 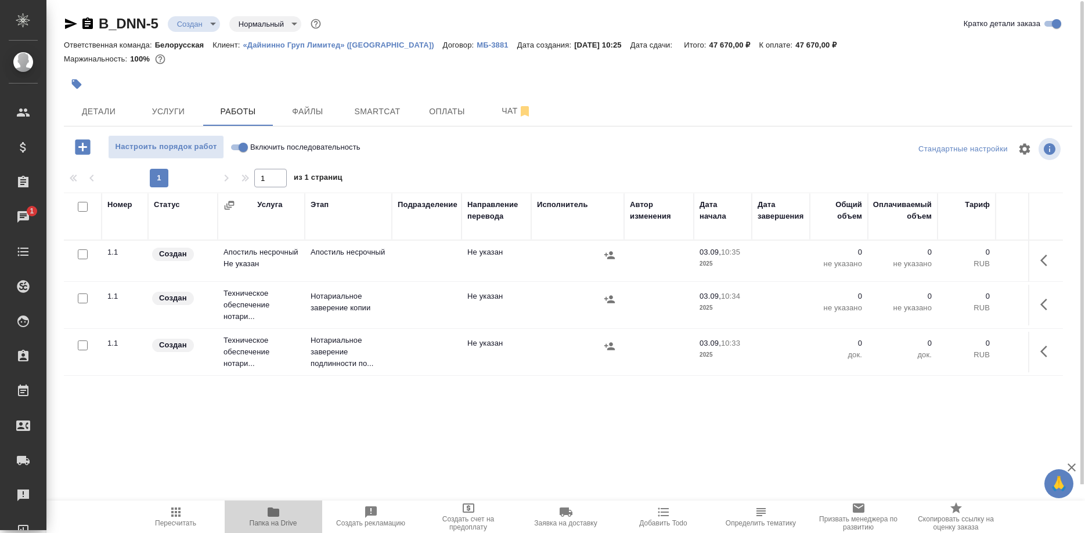 What do you see at coordinates (99, 111) in the screenshot?
I see `span: Детали` at bounding box center [99, 111].